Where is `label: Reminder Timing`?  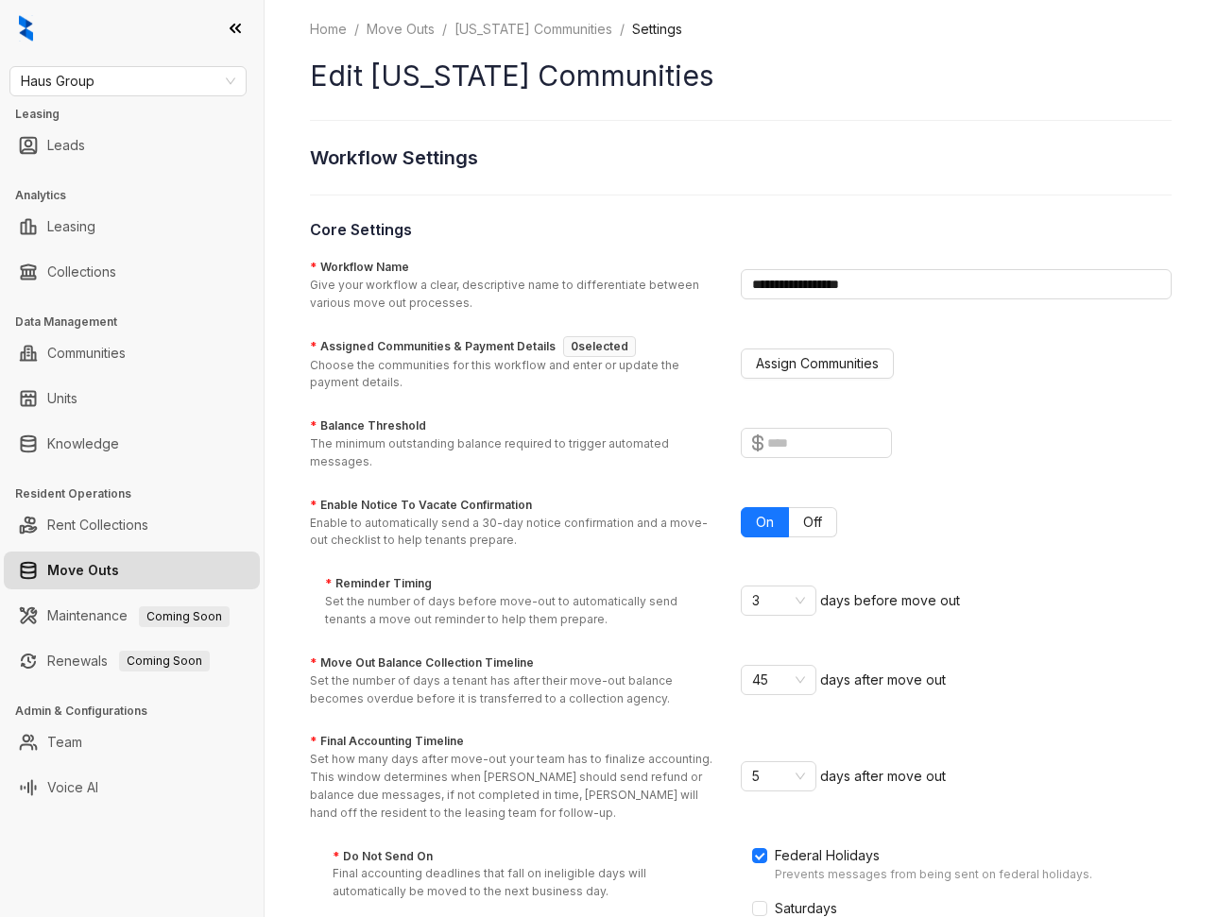
label: Reminder Timing is located at coordinates (378, 584).